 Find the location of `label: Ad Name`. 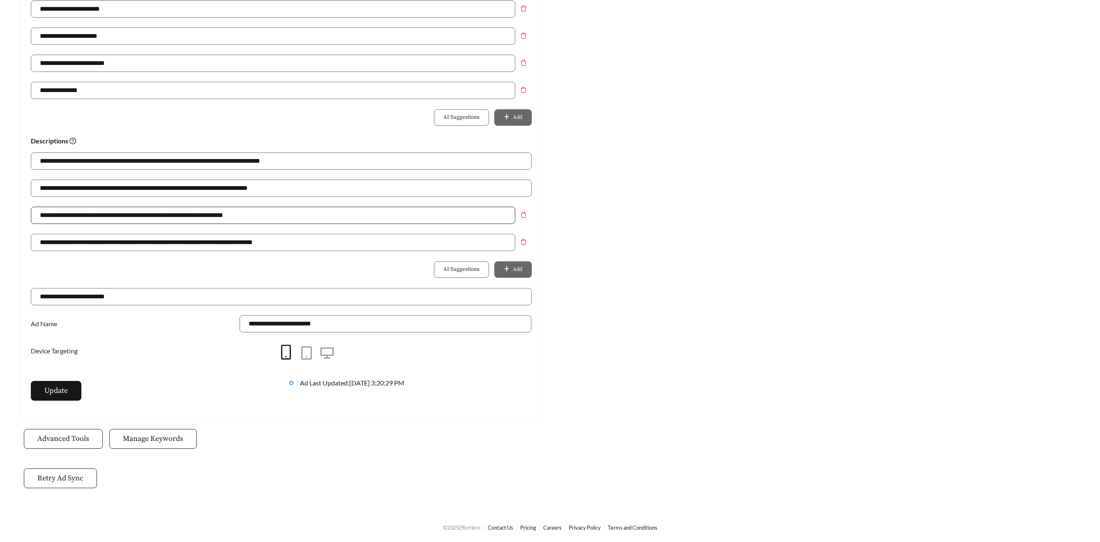

label: Ad Name is located at coordinates (46, 324).